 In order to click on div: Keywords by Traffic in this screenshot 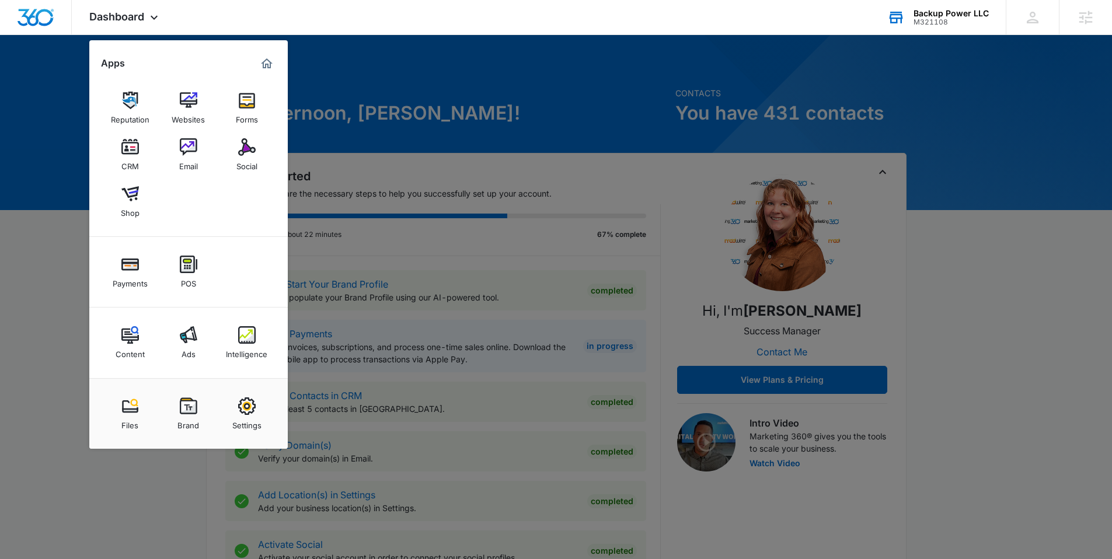, I will do `click(163, 72)`.